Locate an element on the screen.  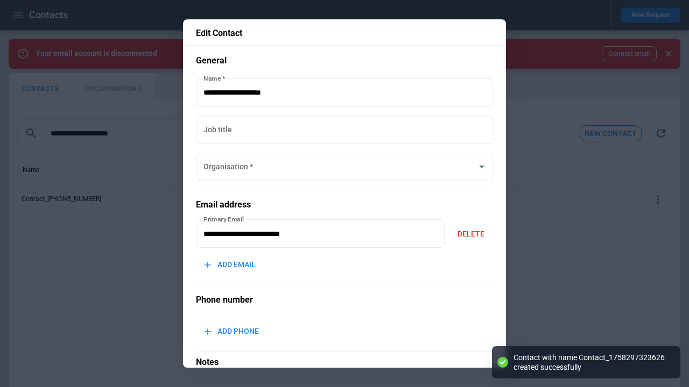
label: Name is located at coordinates (214, 78).